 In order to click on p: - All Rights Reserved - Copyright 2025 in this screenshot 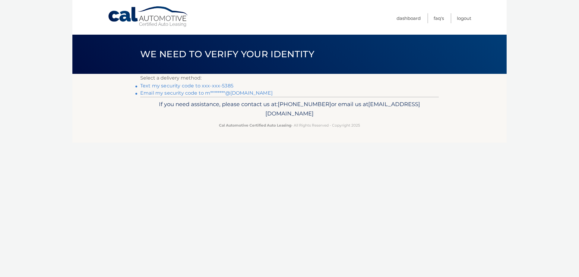, I will do `click(290, 125)`.